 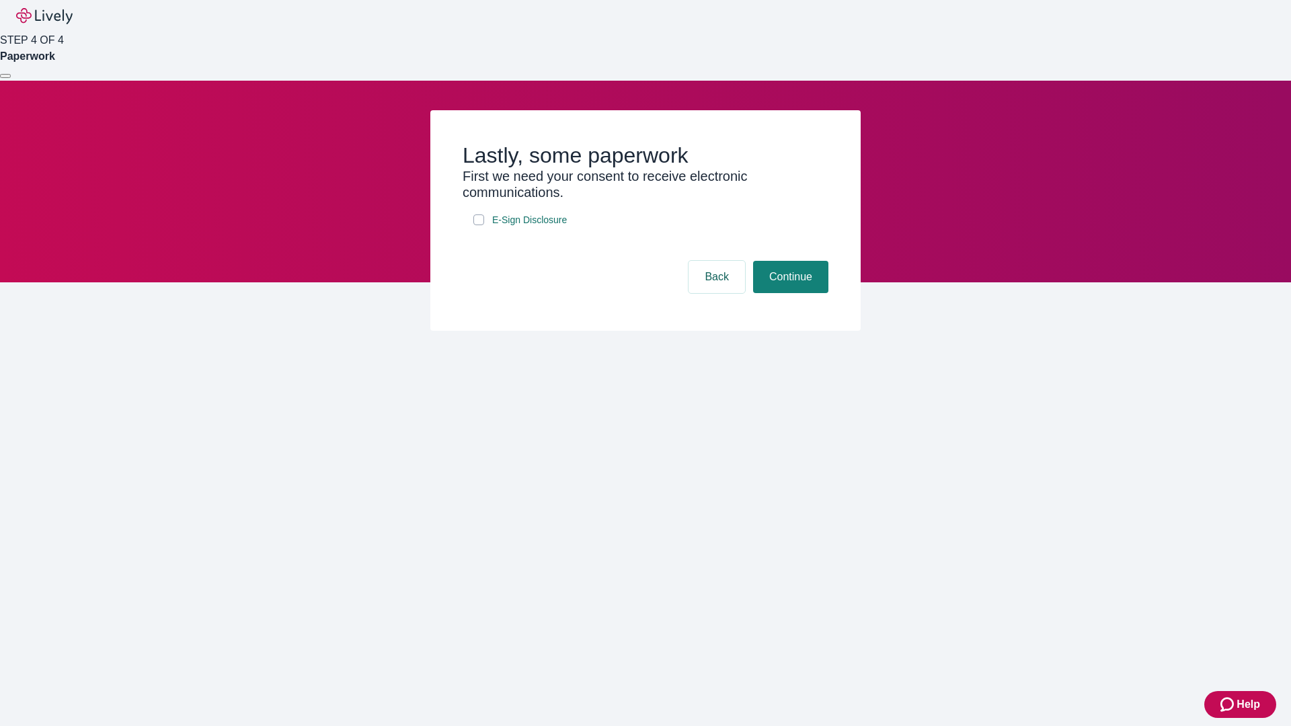 What do you see at coordinates (645, 155) in the screenshot?
I see `h2: Lastly, some paperwork` at bounding box center [645, 155].